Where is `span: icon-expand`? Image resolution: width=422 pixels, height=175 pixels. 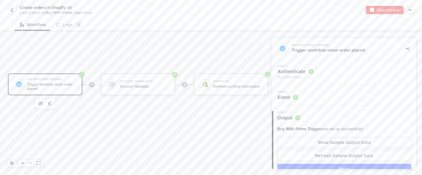
span: icon-expand is located at coordinates (39, 163).